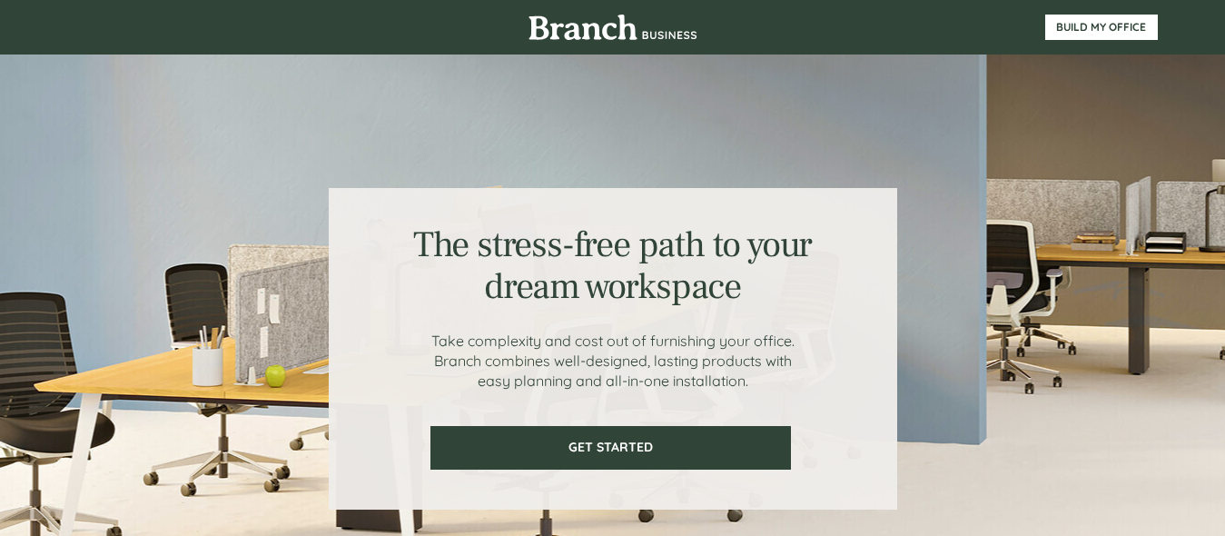 The width and height of the screenshot is (1225, 536). I want to click on span: Take complexity and cost out of furnishing your office. Branch combines well-designed, lasting pr..., so click(613, 360).